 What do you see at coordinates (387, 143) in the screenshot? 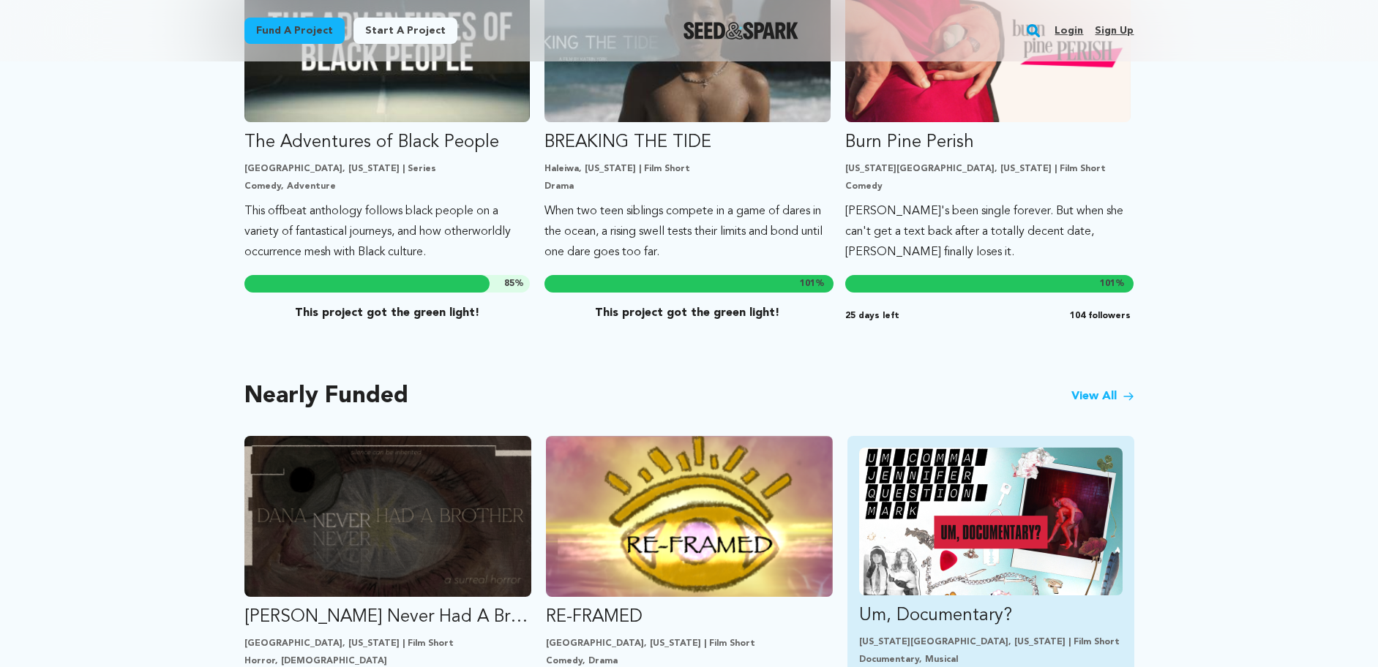
I see `p: The Adventures of Black People` at bounding box center [387, 143].